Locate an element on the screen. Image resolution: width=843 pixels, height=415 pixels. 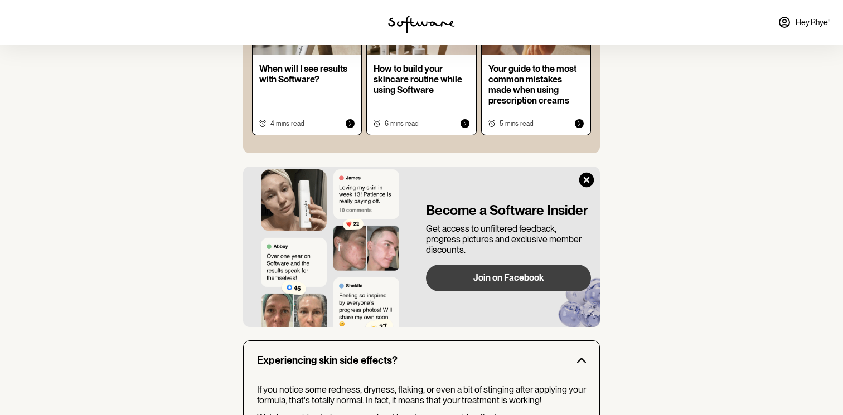
button: Experiencing skin side effects? is located at coordinates (421, 358).